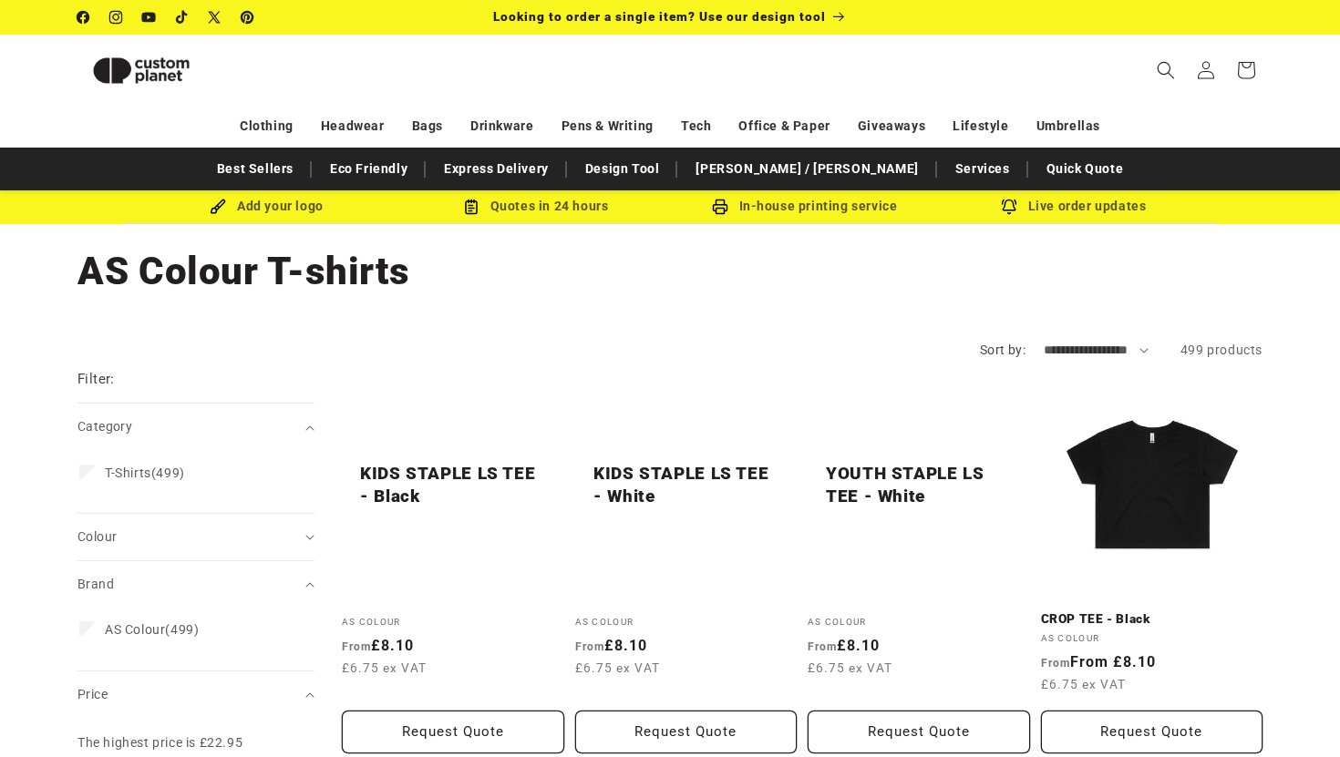  What do you see at coordinates (1221, 350) in the screenshot?
I see `span: 499 products` at bounding box center [1221, 350].